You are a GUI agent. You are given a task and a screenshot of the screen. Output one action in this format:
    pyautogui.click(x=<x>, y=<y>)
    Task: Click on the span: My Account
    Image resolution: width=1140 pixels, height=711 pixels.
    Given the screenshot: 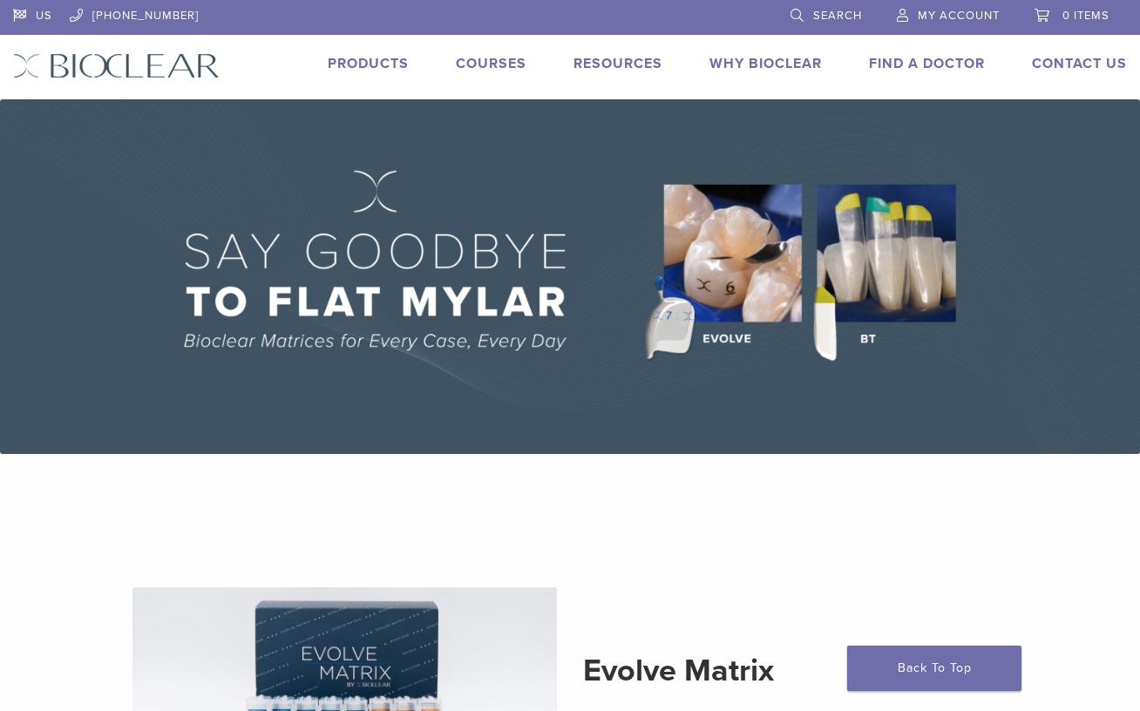 What is the action you would take?
    pyautogui.click(x=959, y=16)
    